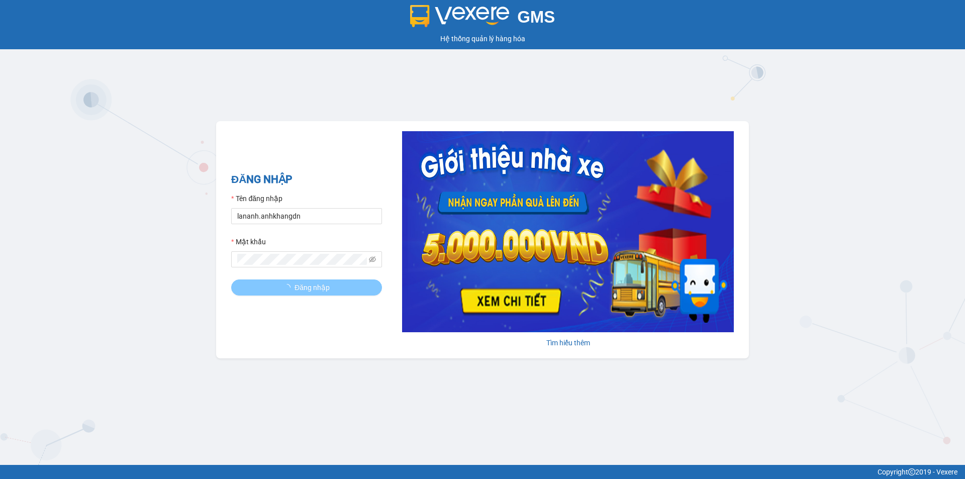 The height and width of the screenshot is (479, 965). I want to click on input: Tên đăng nhập, so click(307, 216).